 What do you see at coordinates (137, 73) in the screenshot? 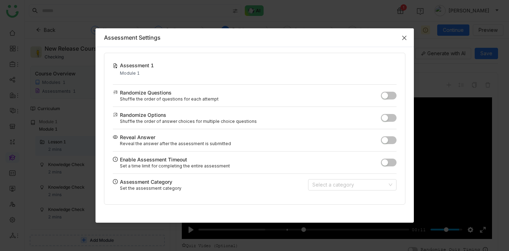
I see `div: Module 1` at bounding box center [137, 73].